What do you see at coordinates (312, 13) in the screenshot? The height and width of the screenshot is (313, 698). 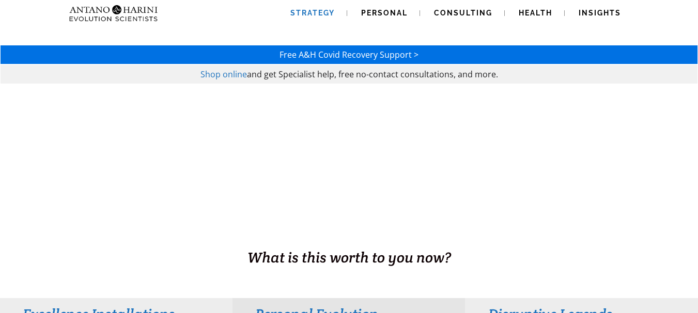 I see `span: Strategy` at bounding box center [312, 13].